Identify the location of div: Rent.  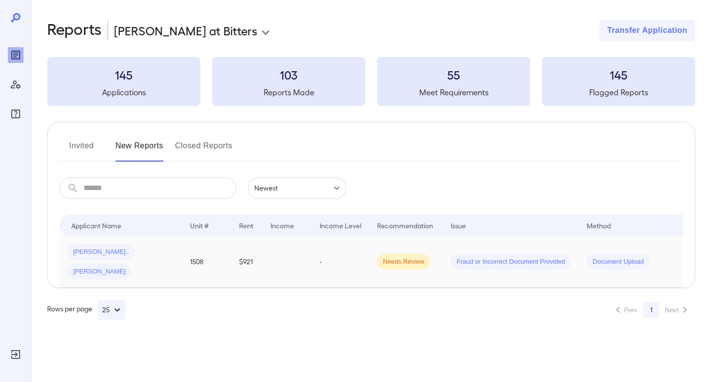
(247, 225).